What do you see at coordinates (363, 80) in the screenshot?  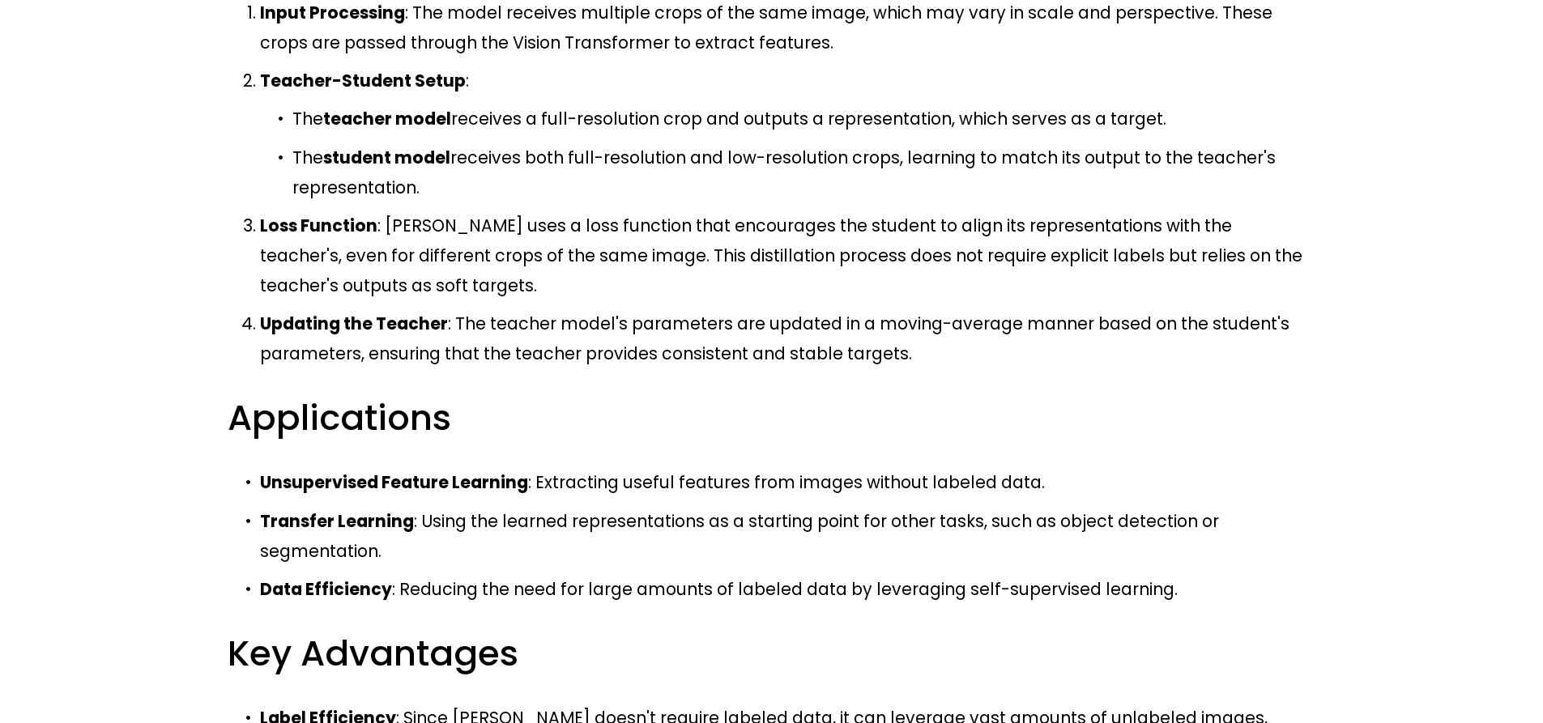 I see `strong: Teacher-Student Setup` at bounding box center [363, 80].